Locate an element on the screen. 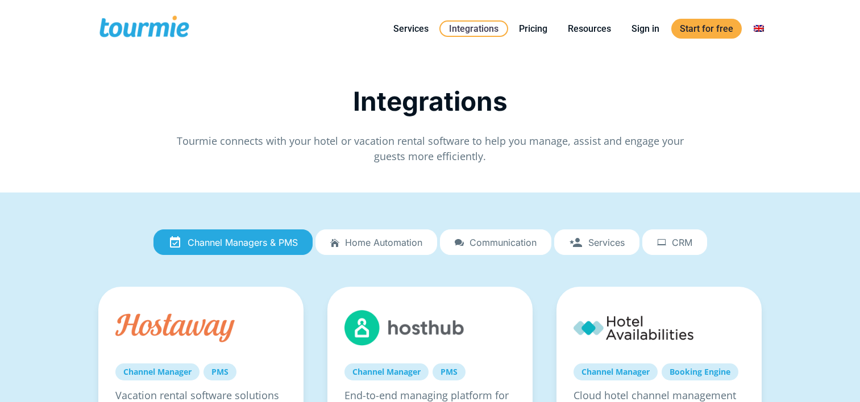 This screenshot has height=402, width=860. span: Tourmie connects with your hotel or vacation rental software to help you manage, assist and engag... is located at coordinates (430, 148).